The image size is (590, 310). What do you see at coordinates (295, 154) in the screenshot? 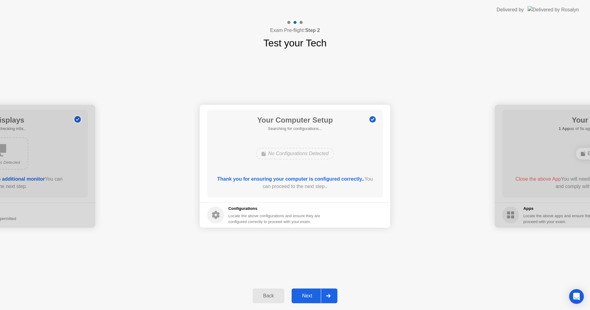
I see `div: No Configurations Detected` at bounding box center [295, 154].